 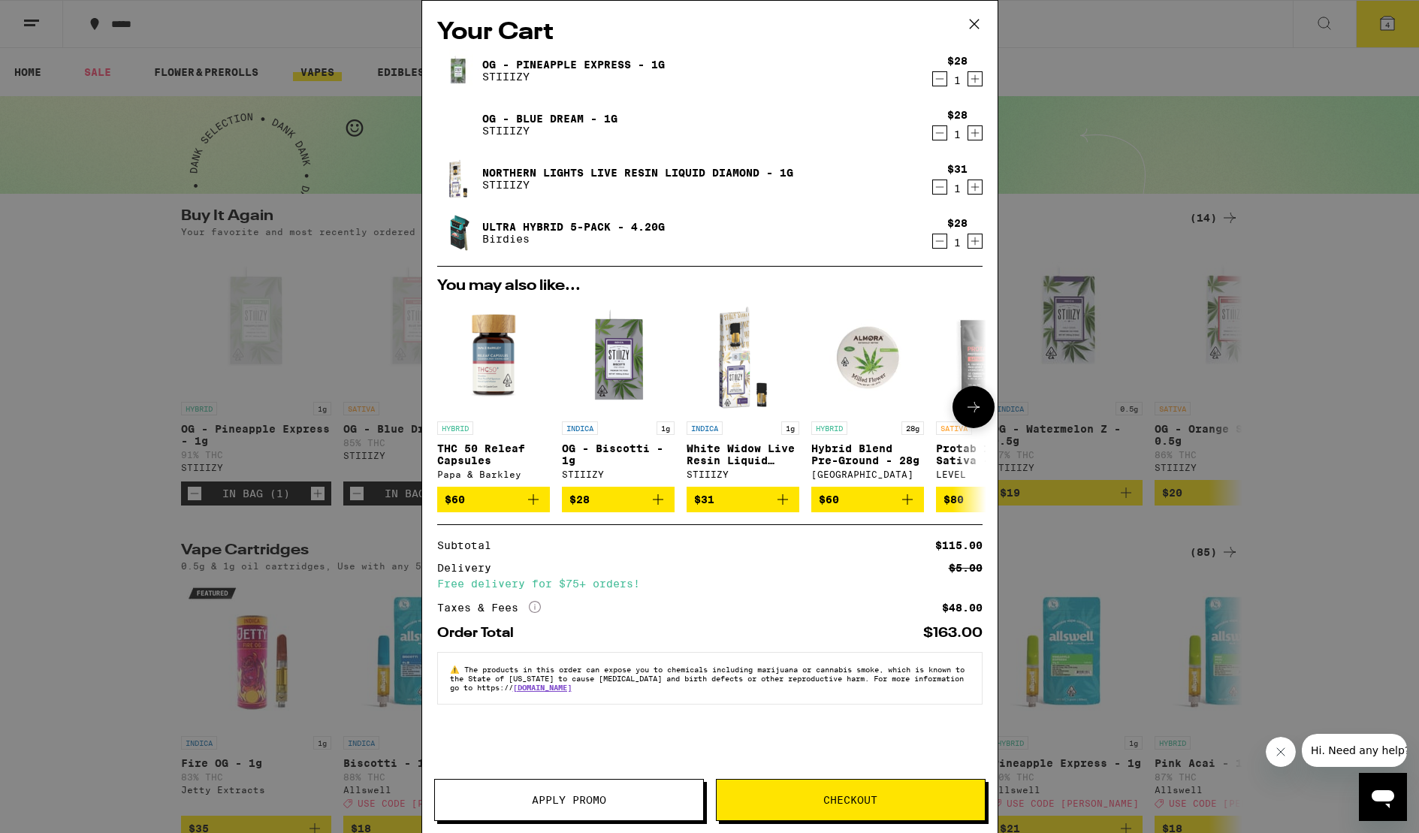 I want to click on a: Open page for Hybrid Blend Pre-Ground - 28g from Almora Farm, so click(x=867, y=394).